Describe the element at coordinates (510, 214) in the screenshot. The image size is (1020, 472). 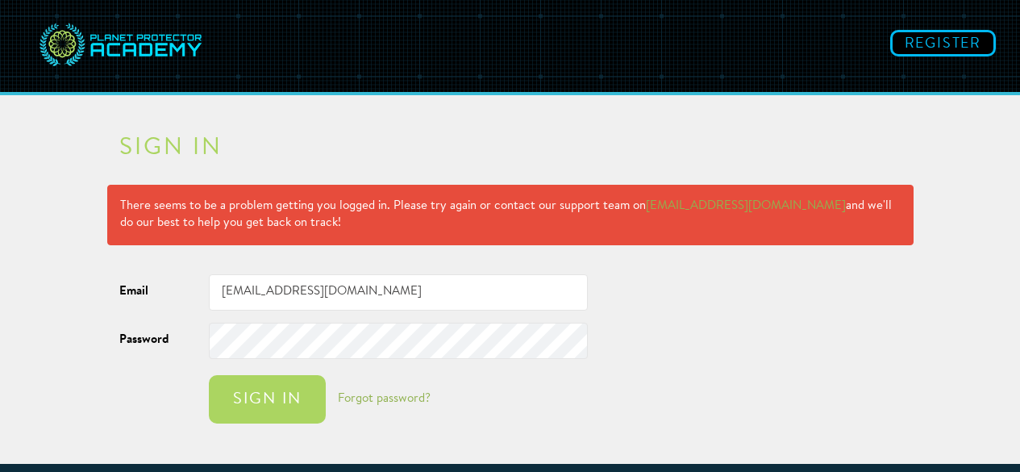
I see `div: There seems to be a problem getting you logged in. Please try again or contact our support team o...` at that location.